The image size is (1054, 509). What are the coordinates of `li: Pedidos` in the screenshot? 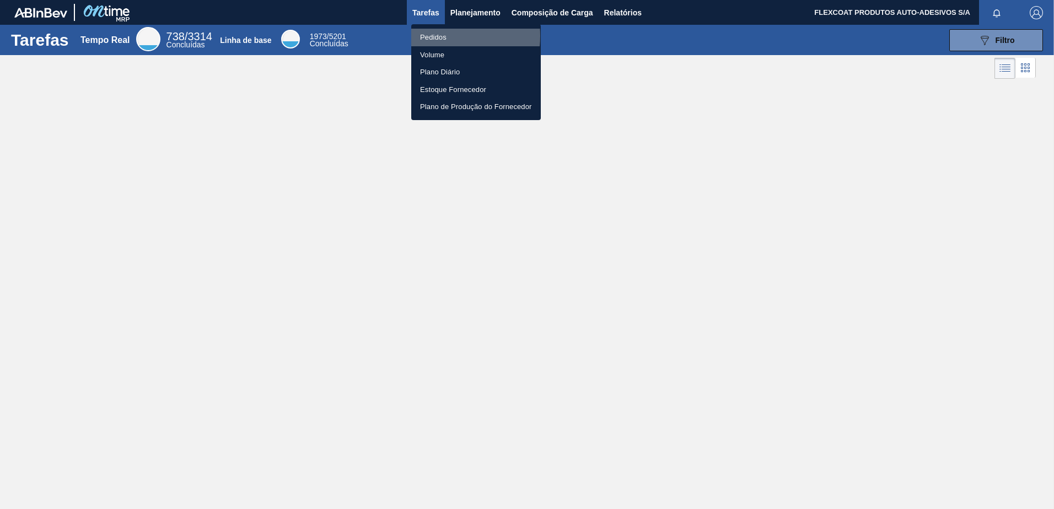 It's located at (476, 37).